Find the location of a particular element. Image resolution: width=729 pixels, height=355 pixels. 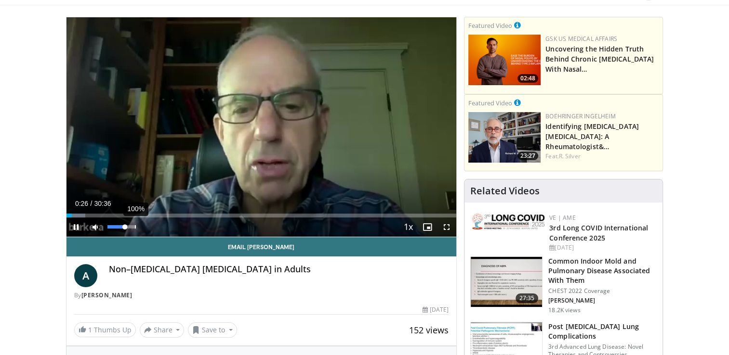

button: Playback Rate is located at coordinates (408, 227).